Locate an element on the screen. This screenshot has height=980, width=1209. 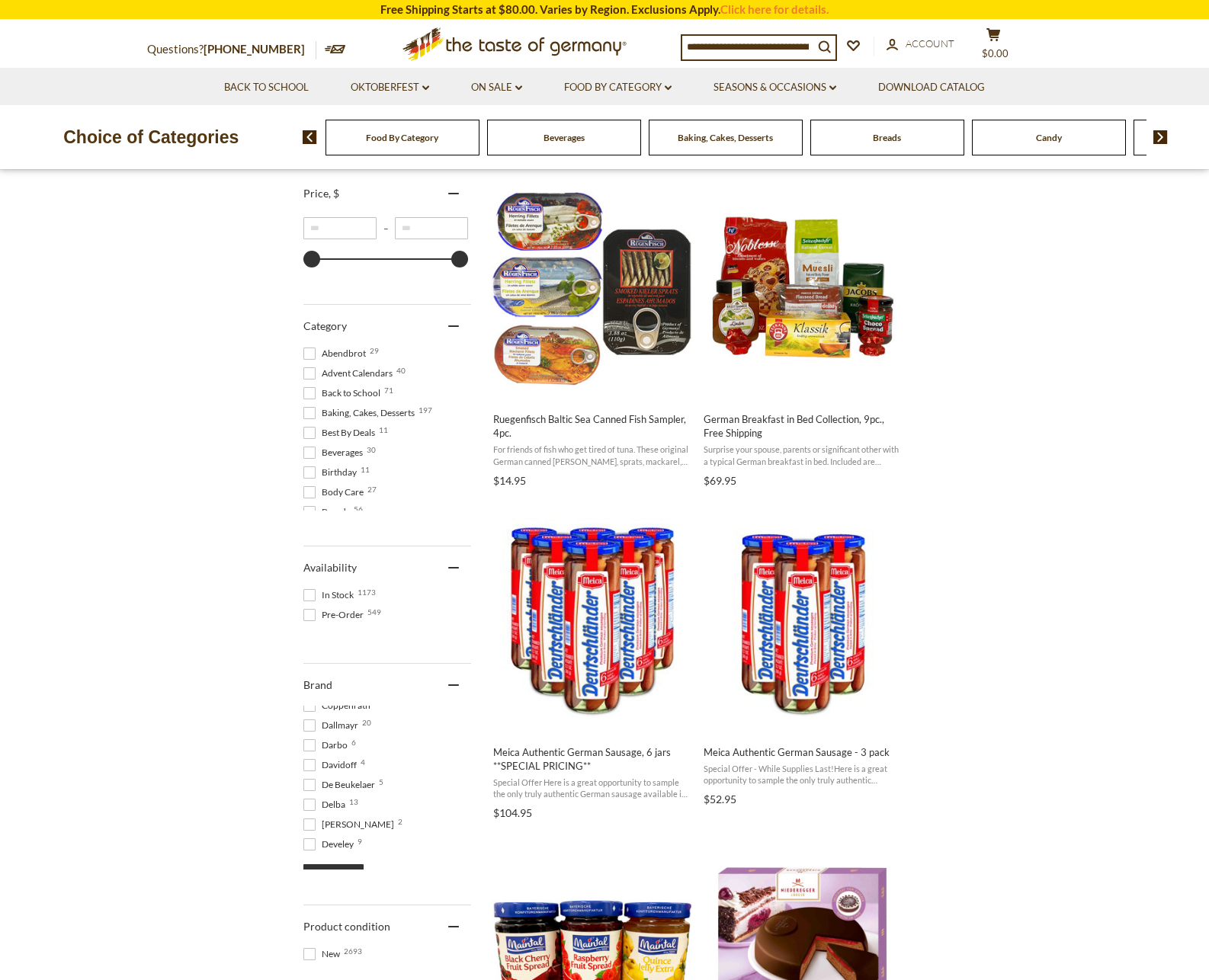
a: Seasons & Occasions is located at coordinates (775, 87).